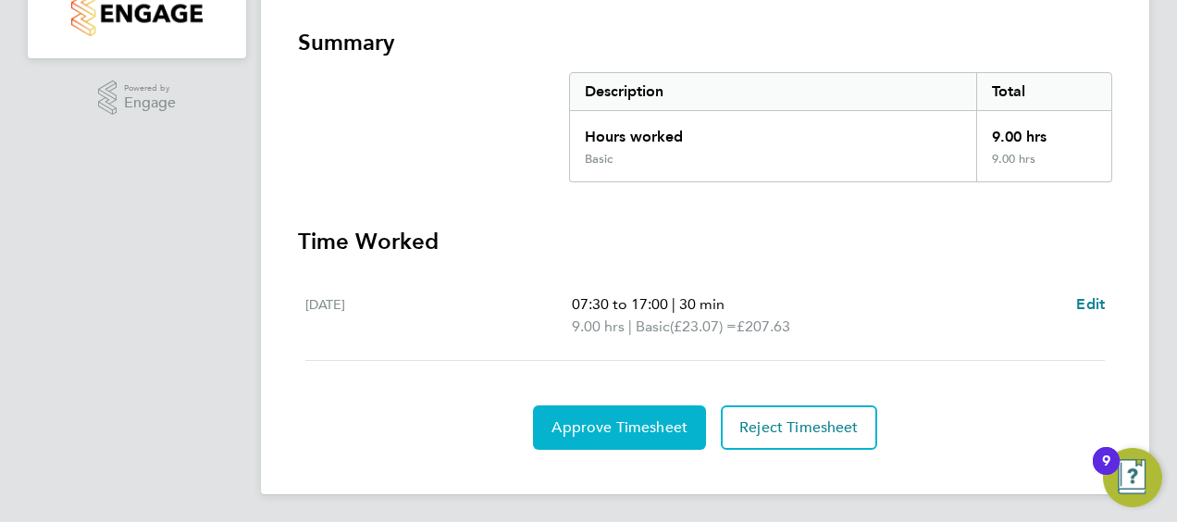 The image size is (1177, 522). Describe the element at coordinates (619, 427) in the screenshot. I see `span: Approve Timesheet` at that location.